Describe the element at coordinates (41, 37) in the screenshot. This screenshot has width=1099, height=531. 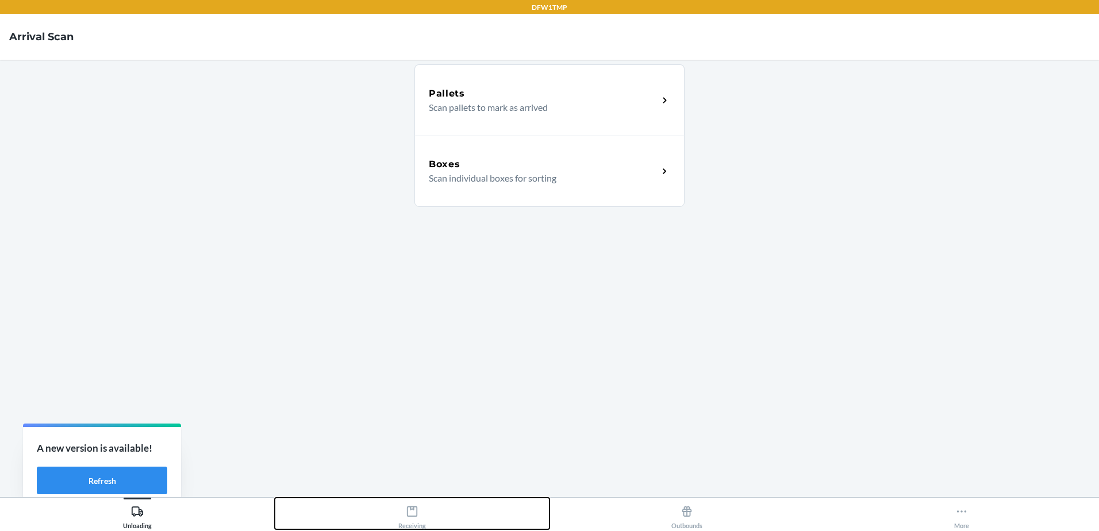
I see `h4: Arrival Scan` at that location.